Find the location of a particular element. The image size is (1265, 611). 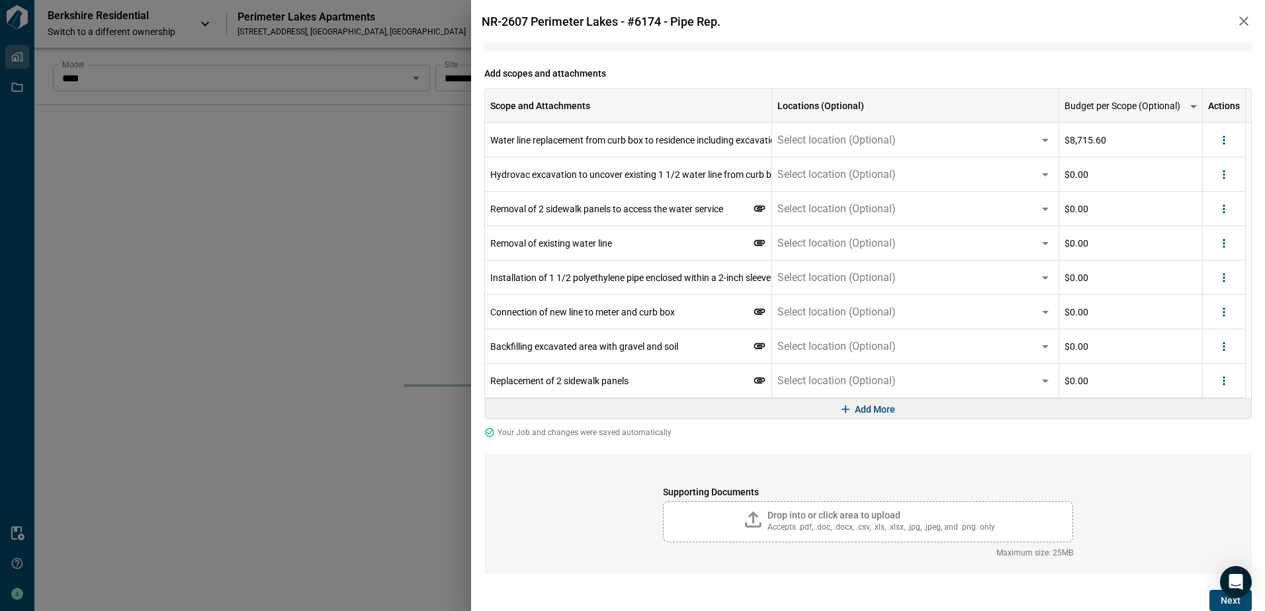

span: Hydrovac excavation to uncover existing 1 1/2 water line from curb box to residence is located at coordinates (662, 175).